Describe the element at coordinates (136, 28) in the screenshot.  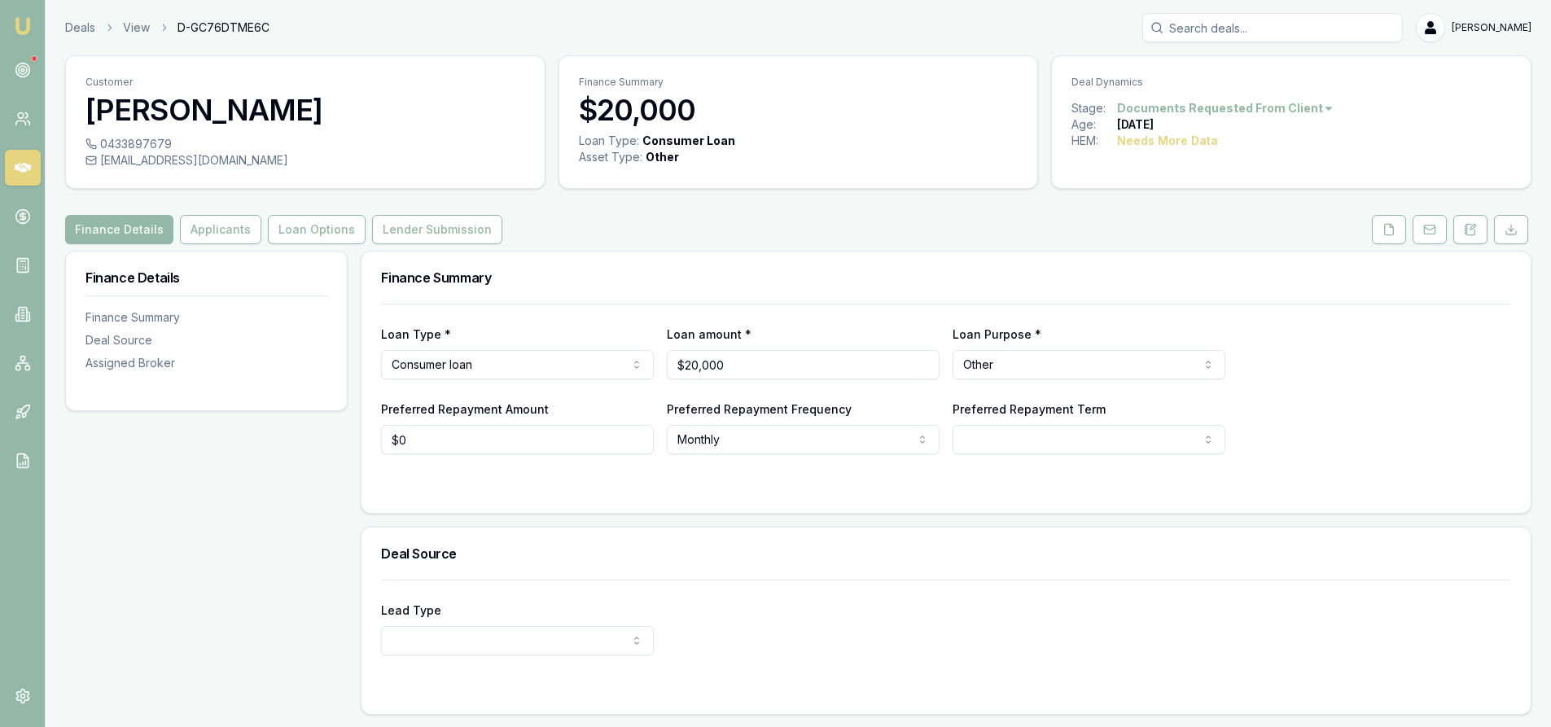
I see `a: View` at that location.